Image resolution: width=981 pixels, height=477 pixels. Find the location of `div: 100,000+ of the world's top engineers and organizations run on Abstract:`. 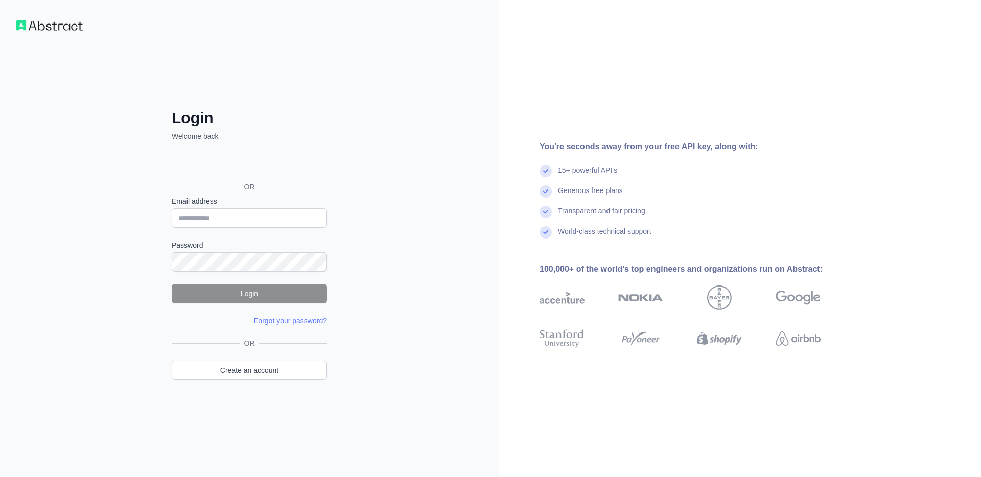

div: 100,000+ of the world's top engineers and organizations run on Abstract: is located at coordinates (697, 269).